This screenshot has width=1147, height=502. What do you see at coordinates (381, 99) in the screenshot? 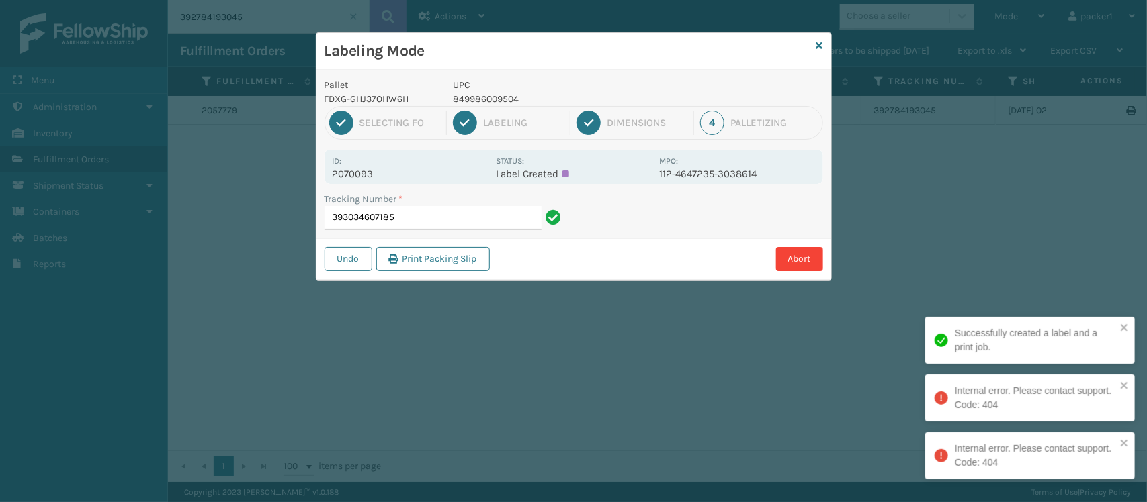
I see `p: FDXG-GHJ37OHW6H` at bounding box center [381, 99].